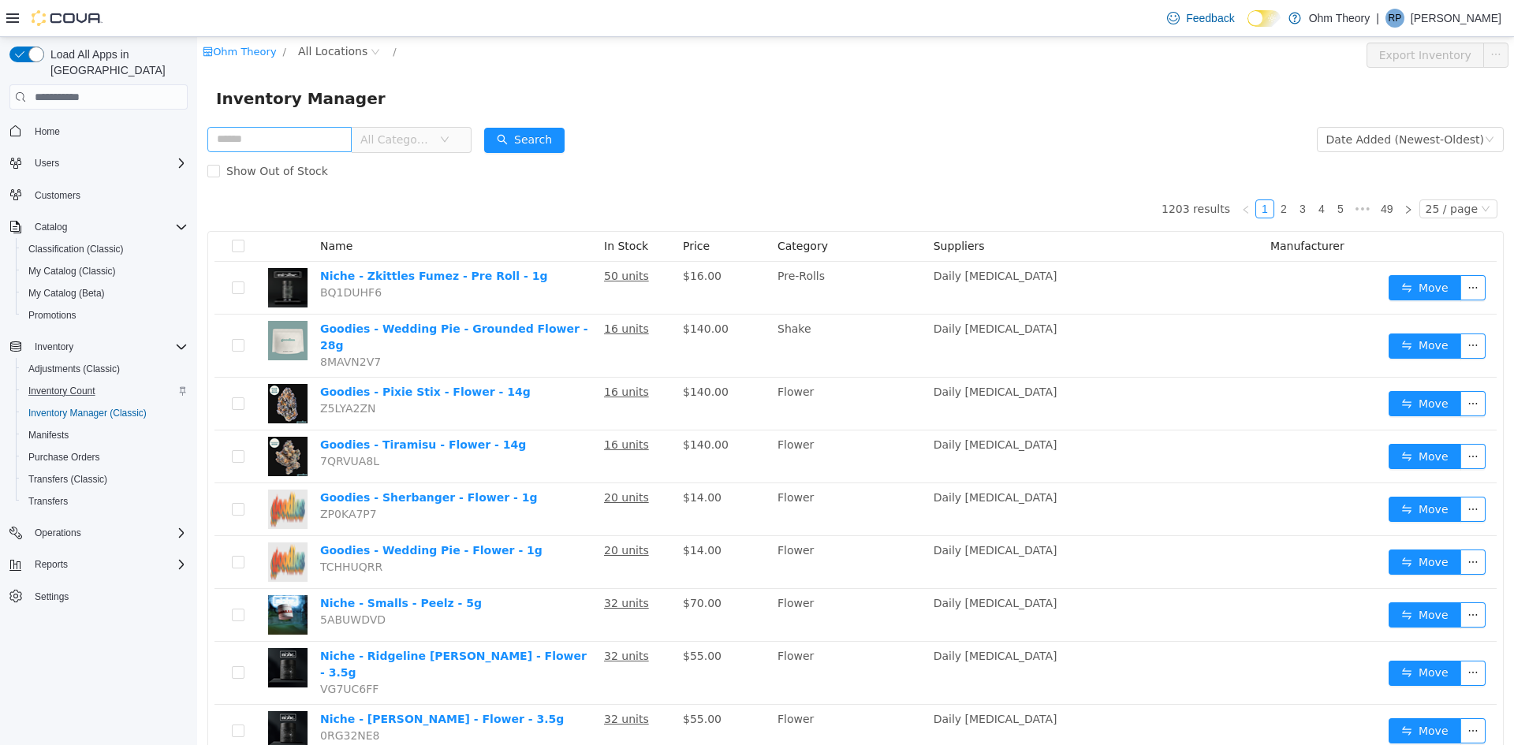 Image resolution: width=1514 pixels, height=745 pixels. I want to click on span: $70.00, so click(505, 566).